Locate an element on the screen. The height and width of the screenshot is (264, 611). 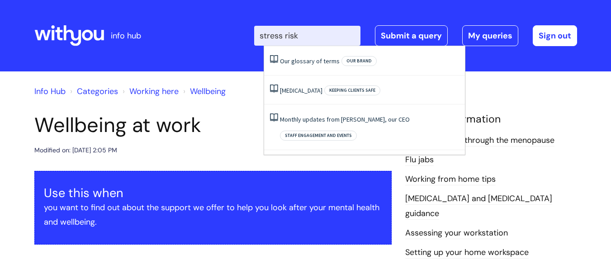
h1: Wellbeing at work is located at coordinates (213, 125).